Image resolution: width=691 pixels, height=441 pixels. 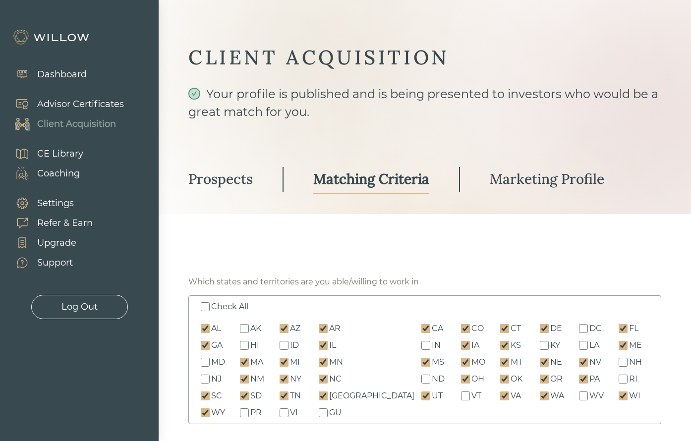 I want to click on div: Which states and territories are you able/willing to work in, so click(x=303, y=282).